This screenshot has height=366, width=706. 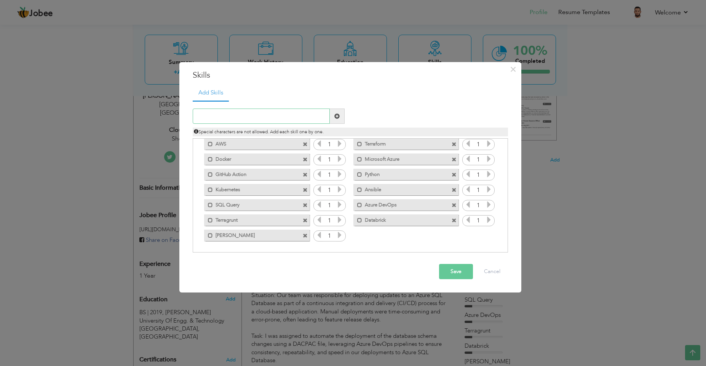 What do you see at coordinates (251, 204) in the screenshot?
I see `label: SQL Query` at bounding box center [251, 204].